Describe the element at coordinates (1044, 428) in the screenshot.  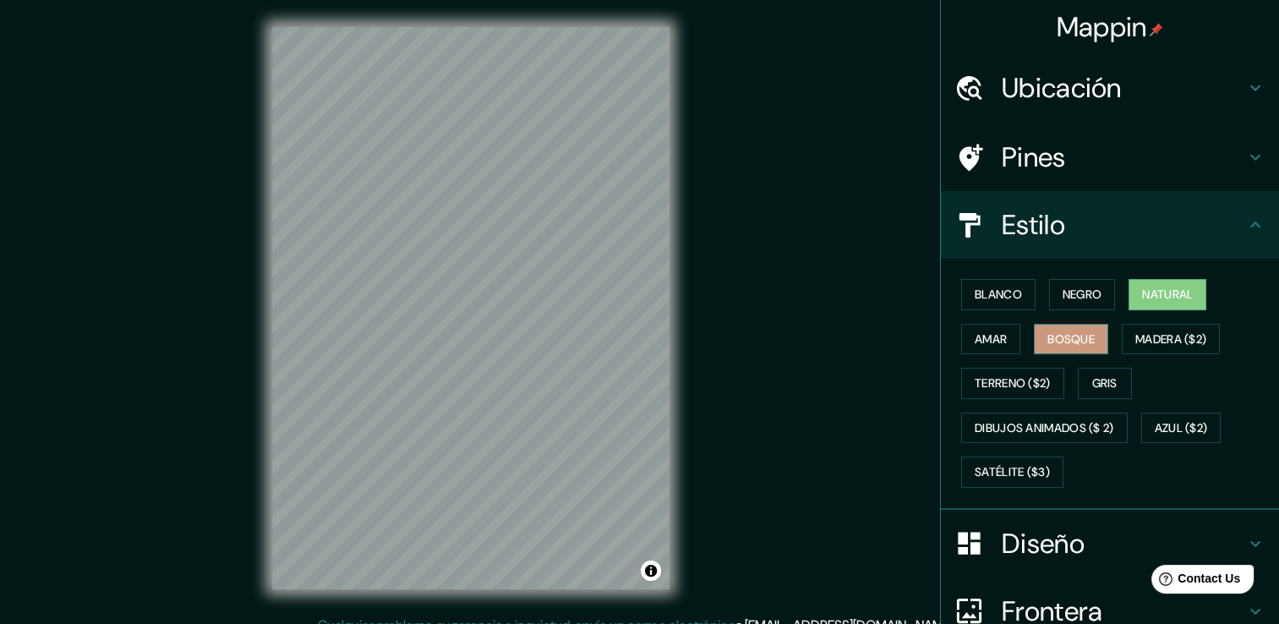
I see `font: Dibujos animados ($ 2)` at that location.